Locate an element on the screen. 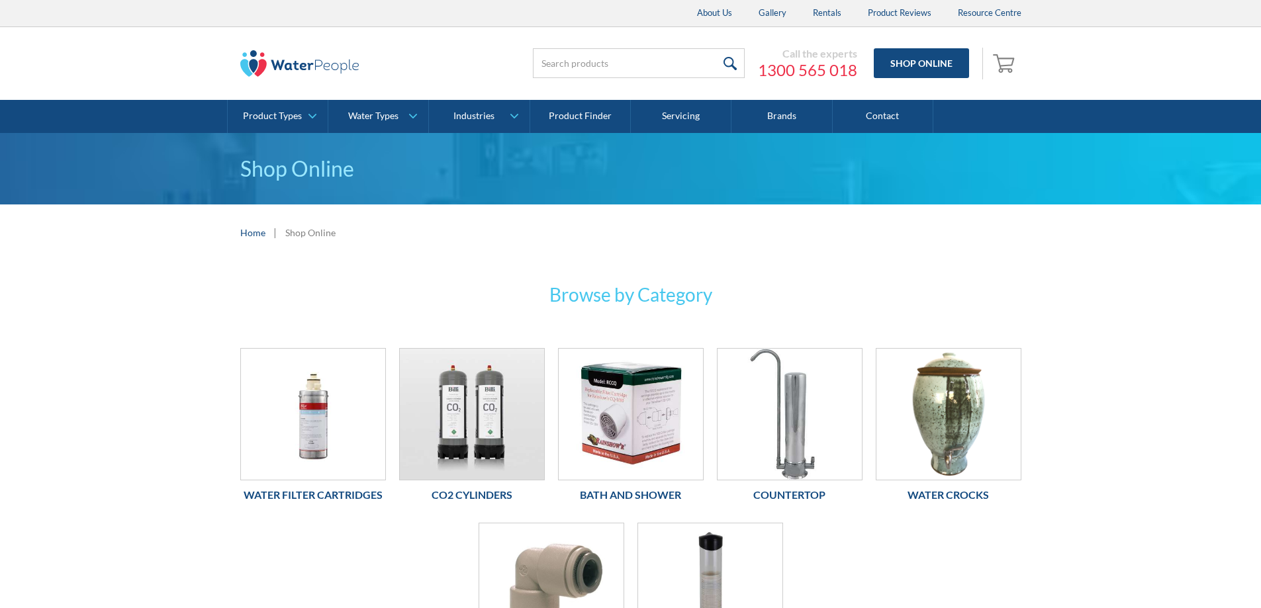  h6: Water Crocks is located at coordinates (948, 495).